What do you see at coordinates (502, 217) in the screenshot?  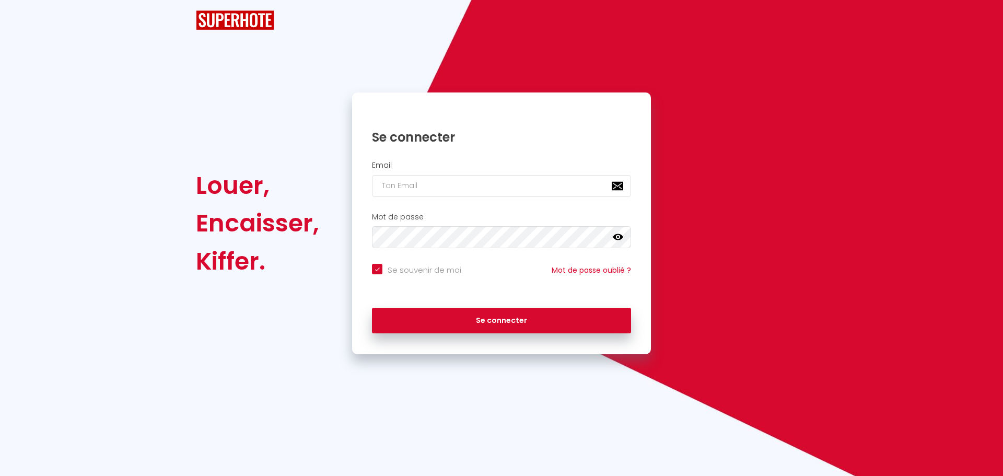 I see `h2: Mot de passe` at bounding box center [502, 217].